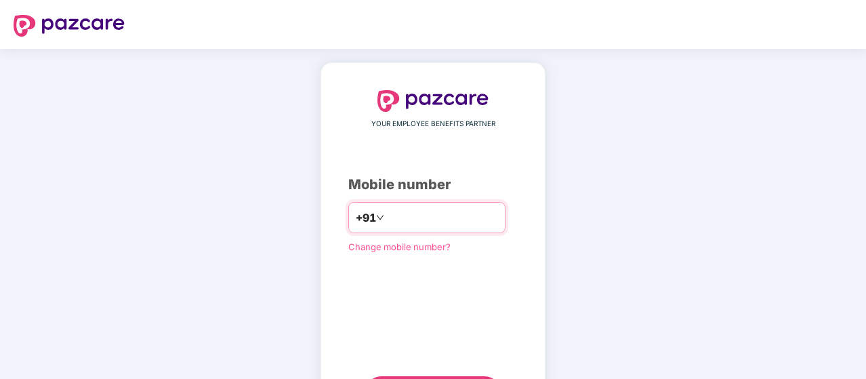 This screenshot has width=866, height=379. I want to click on span: down, so click(380, 218).